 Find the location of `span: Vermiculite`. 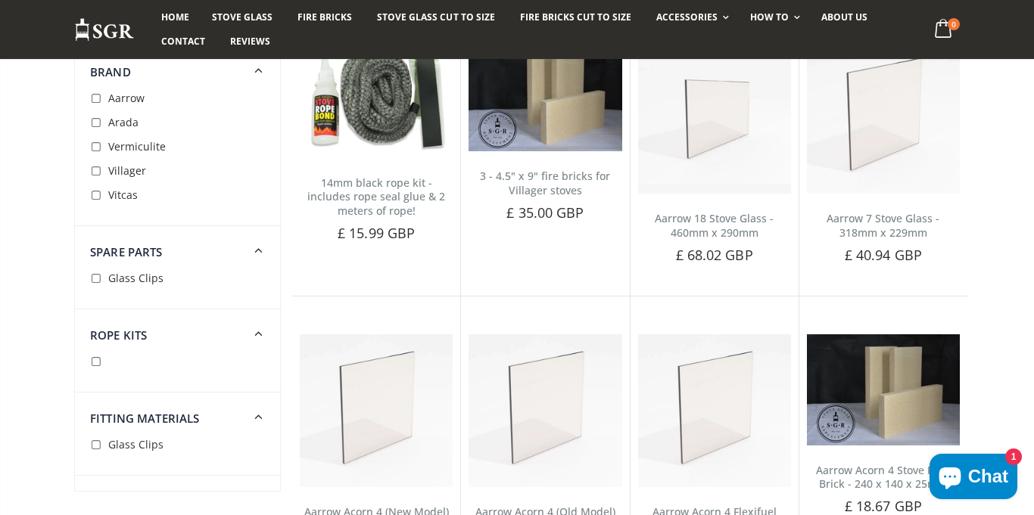

span: Vermiculite is located at coordinates (137, 146).